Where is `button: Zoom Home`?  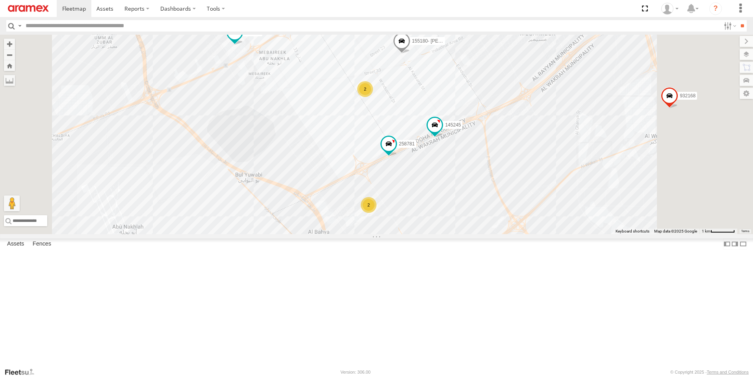
button: Zoom Home is located at coordinates (9, 65).